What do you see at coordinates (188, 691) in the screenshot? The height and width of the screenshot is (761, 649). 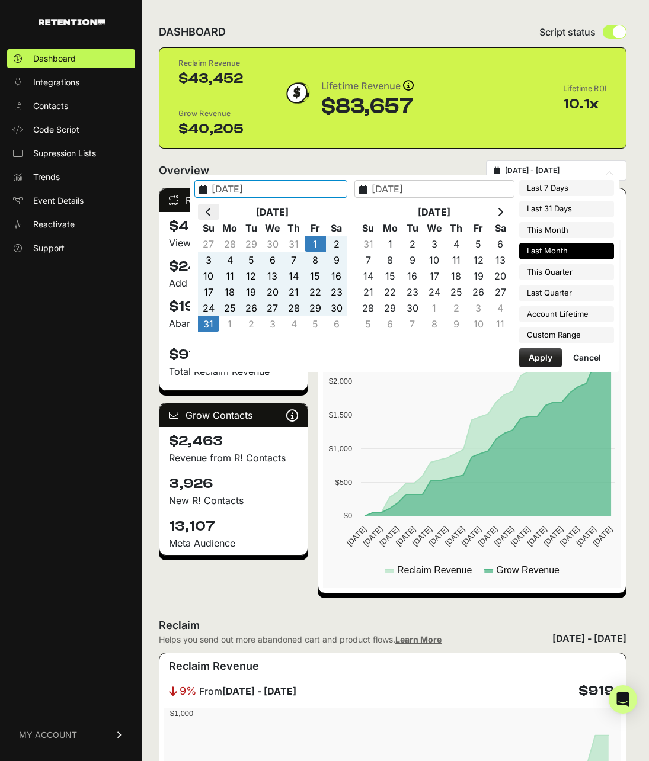 I see `span: 9%` at bounding box center [188, 691].